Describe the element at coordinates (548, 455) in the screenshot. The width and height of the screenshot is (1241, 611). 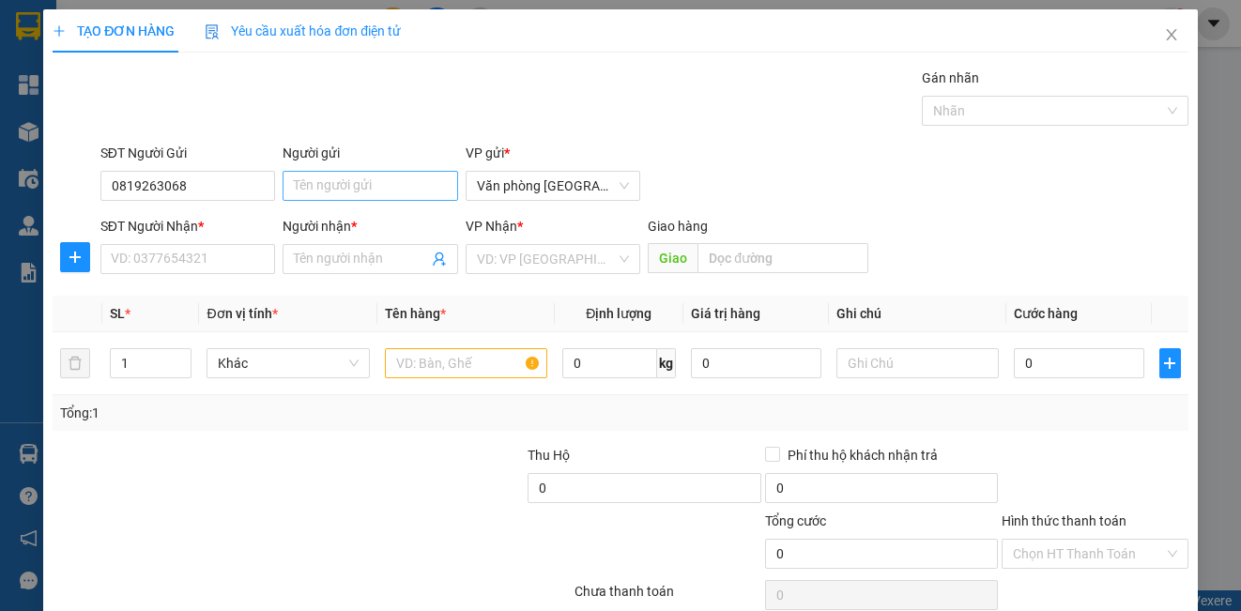
I see `span: Thu Hộ` at that location.